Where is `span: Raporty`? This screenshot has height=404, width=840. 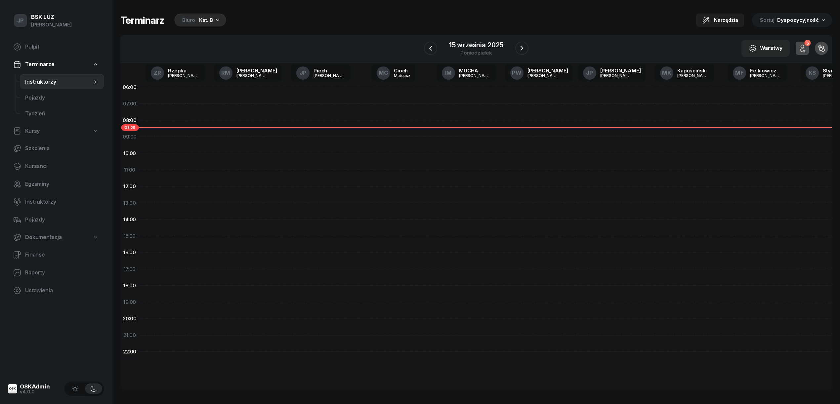
span: Raporty is located at coordinates (62, 273).